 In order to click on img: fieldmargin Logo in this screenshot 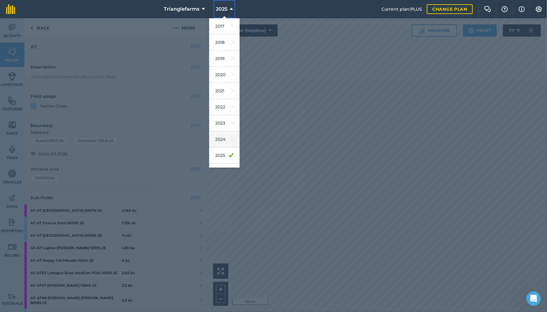, I will do `click(11, 9)`.